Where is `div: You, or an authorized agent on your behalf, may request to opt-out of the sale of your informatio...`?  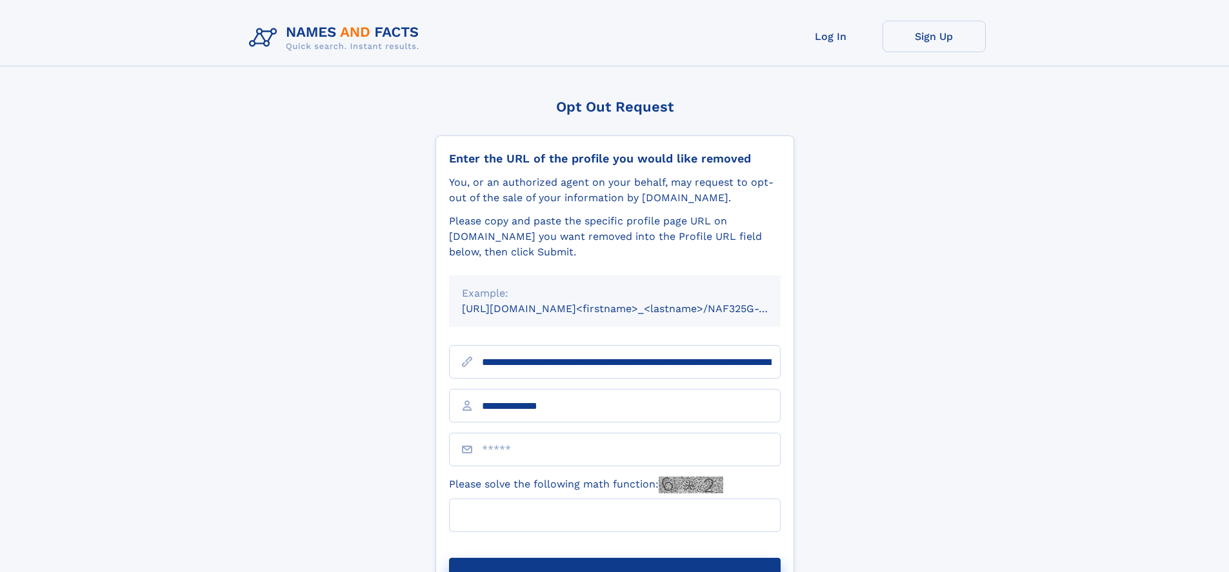
div: You, or an authorized agent on your behalf, may request to opt-out of the sale of your informatio... is located at coordinates (615, 190).